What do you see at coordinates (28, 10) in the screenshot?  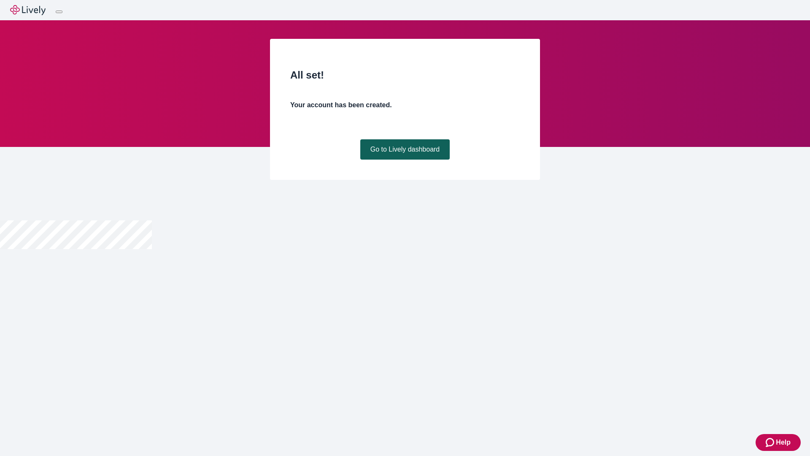 I see `img: Lively` at bounding box center [28, 10].